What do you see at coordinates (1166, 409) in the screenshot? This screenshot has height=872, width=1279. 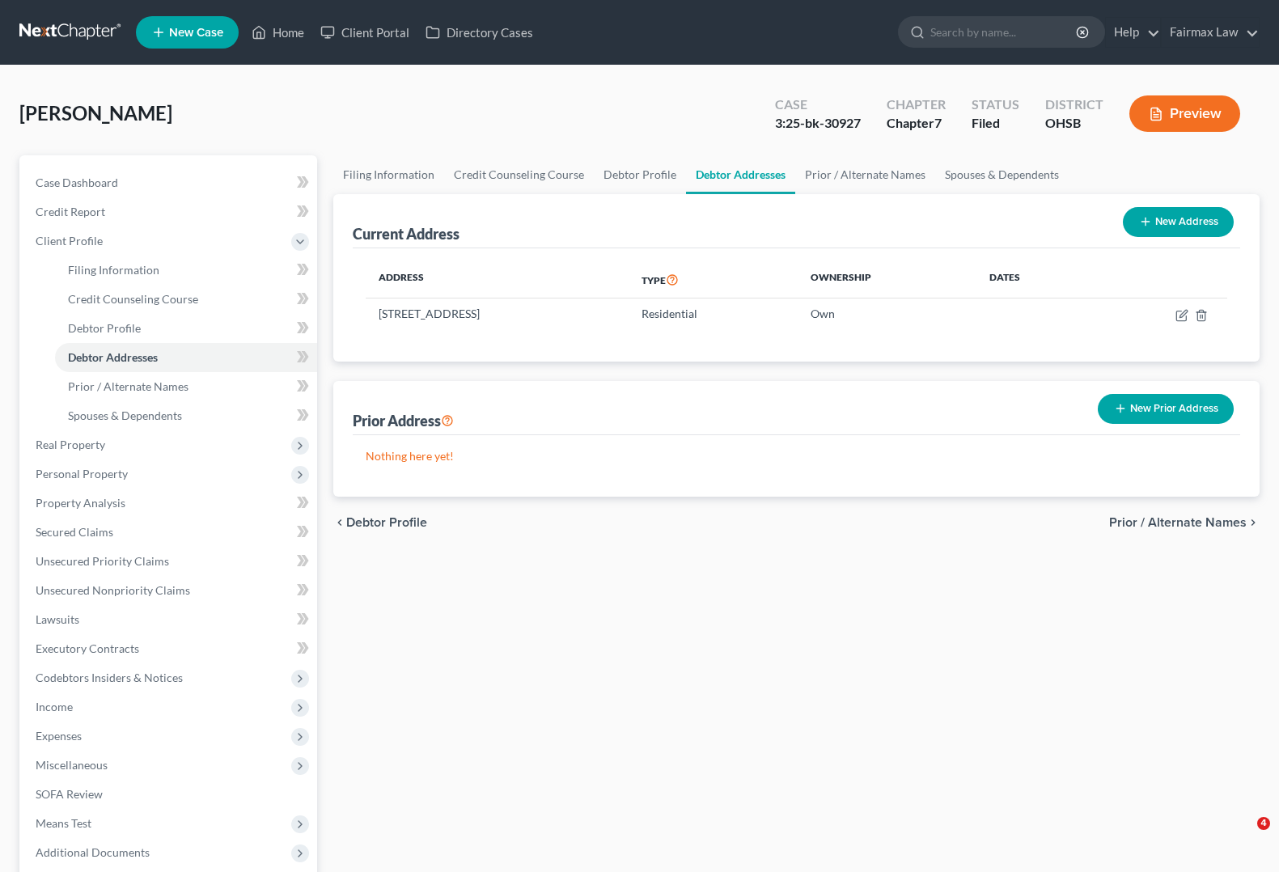 I see `button: New Prior Address` at bounding box center [1166, 409].